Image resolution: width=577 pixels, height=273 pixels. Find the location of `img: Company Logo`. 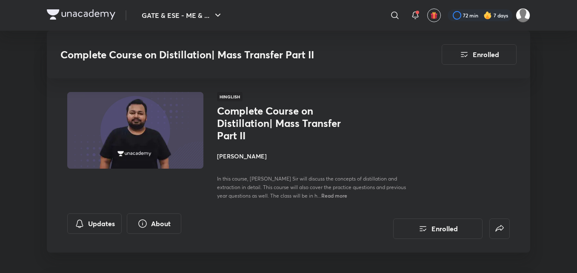

img: Company Logo is located at coordinates (81, 14).